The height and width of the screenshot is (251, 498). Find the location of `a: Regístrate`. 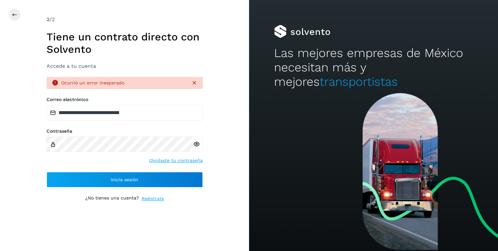

a: Regístrate is located at coordinates (153, 198).